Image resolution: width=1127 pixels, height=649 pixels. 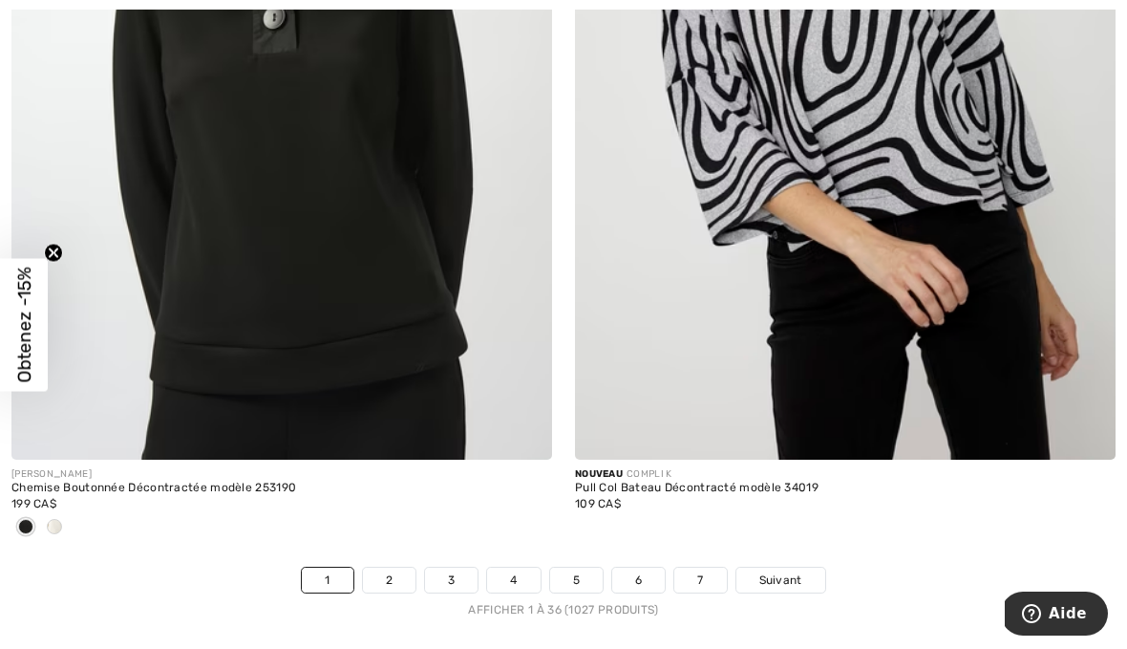 What do you see at coordinates (781, 580) in the screenshot?
I see `a: Suivant` at bounding box center [781, 580].